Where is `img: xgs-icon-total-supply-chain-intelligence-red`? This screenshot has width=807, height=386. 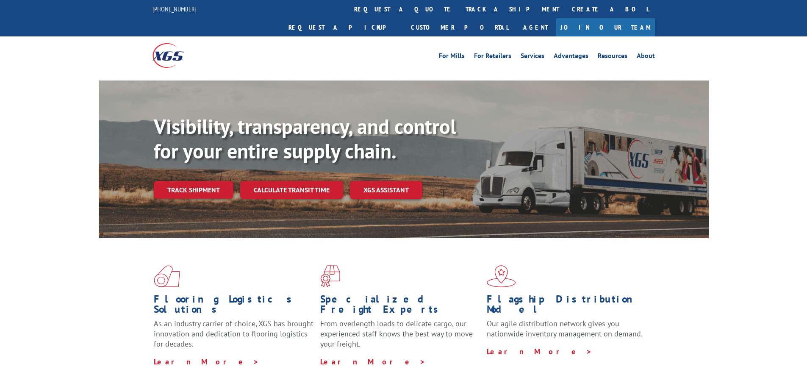 img: xgs-icon-total-supply-chain-intelligence-red is located at coordinates (167, 276).